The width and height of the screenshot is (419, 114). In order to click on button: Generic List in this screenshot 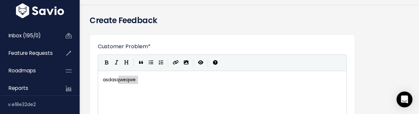, I will do `click(151, 63)`.